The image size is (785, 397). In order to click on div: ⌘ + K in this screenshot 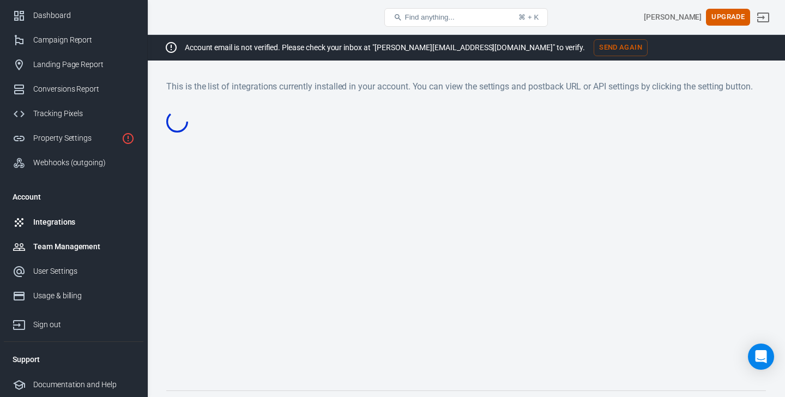, I will do `click(528, 17)`.